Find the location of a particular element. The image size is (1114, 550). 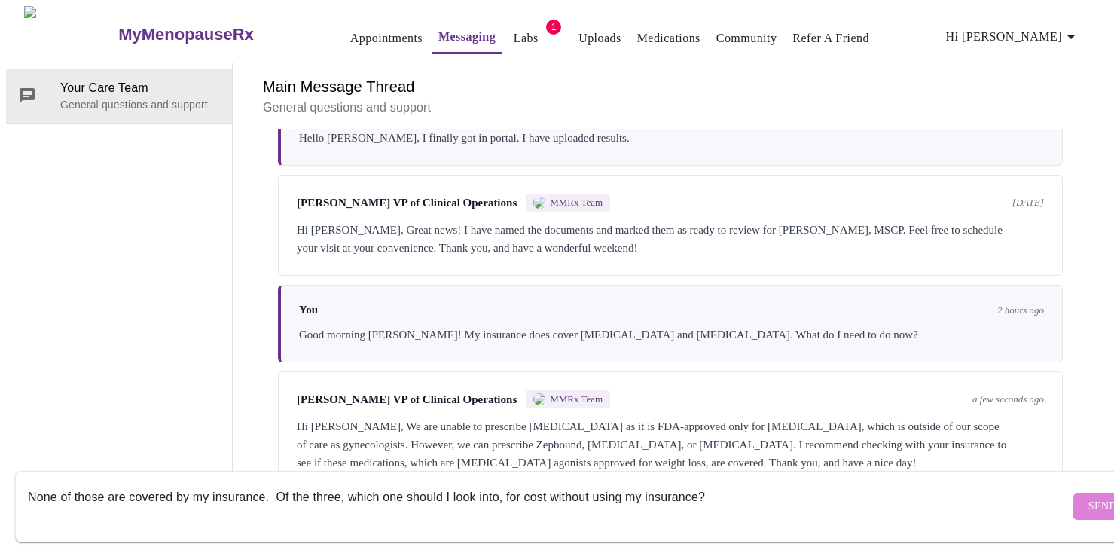

a: Labs is located at coordinates (526, 38).